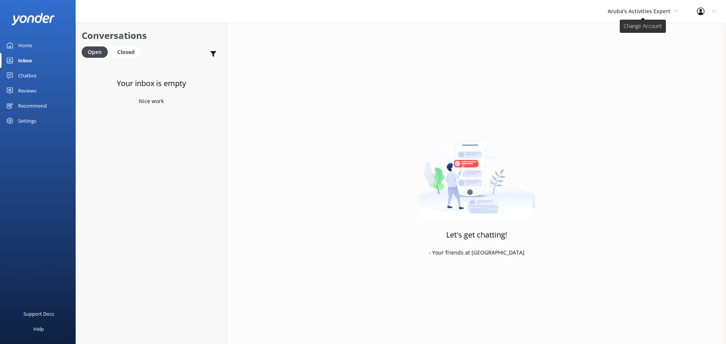 The width and height of the screenshot is (726, 344). Describe the element at coordinates (39, 329) in the screenshot. I see `div: Help` at that location.